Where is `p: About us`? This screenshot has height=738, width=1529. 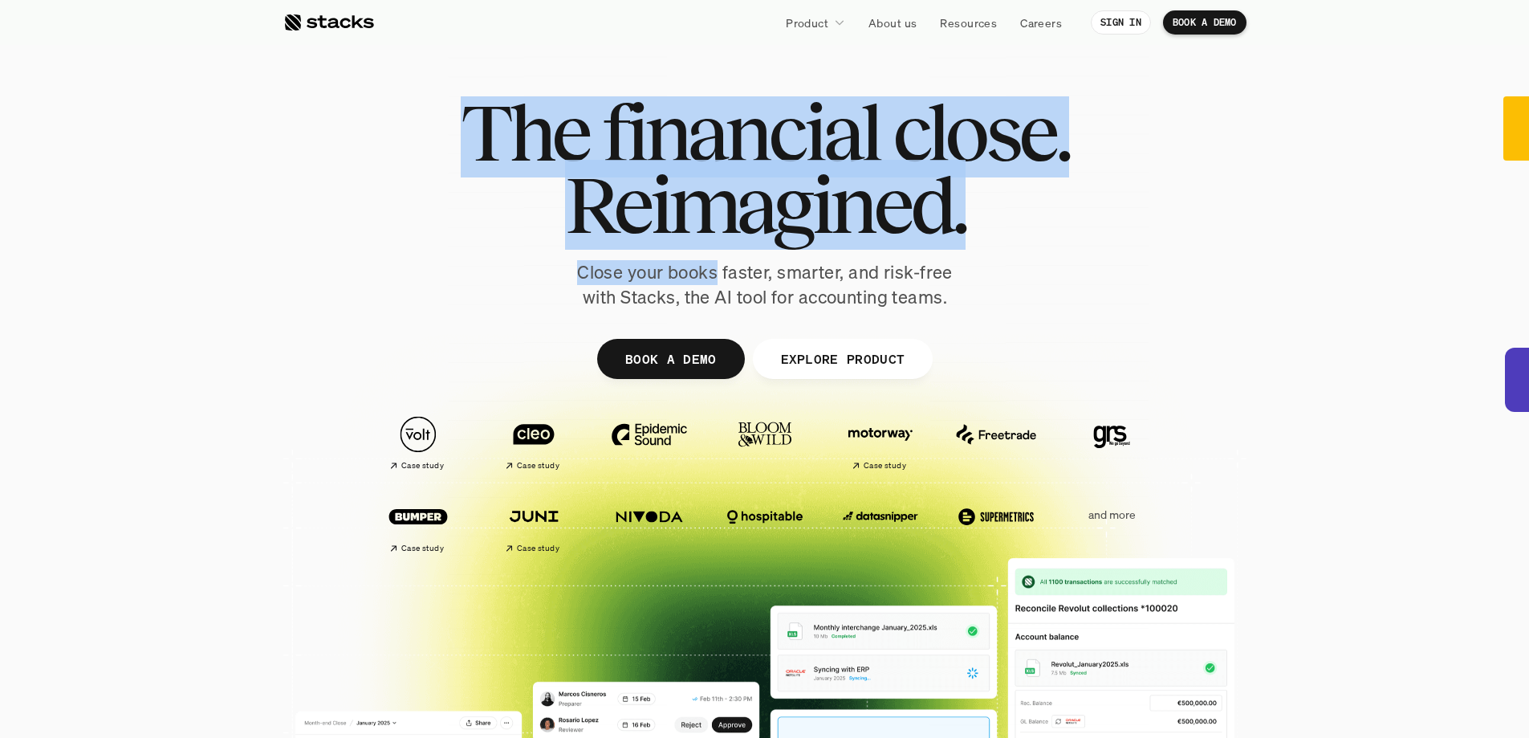 p: About us is located at coordinates (893, 22).